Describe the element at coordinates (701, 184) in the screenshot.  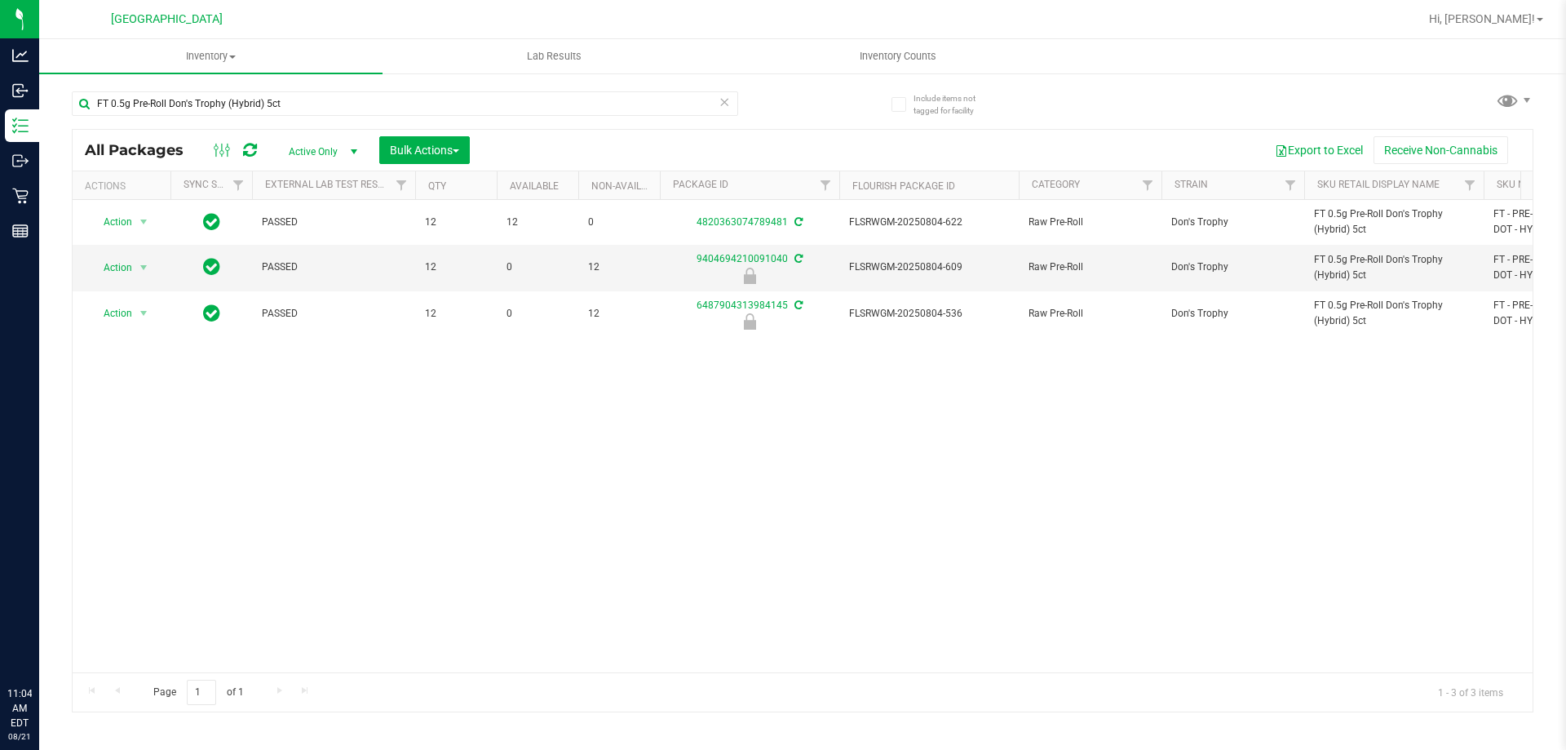
I see `a: Package ID` at that location.